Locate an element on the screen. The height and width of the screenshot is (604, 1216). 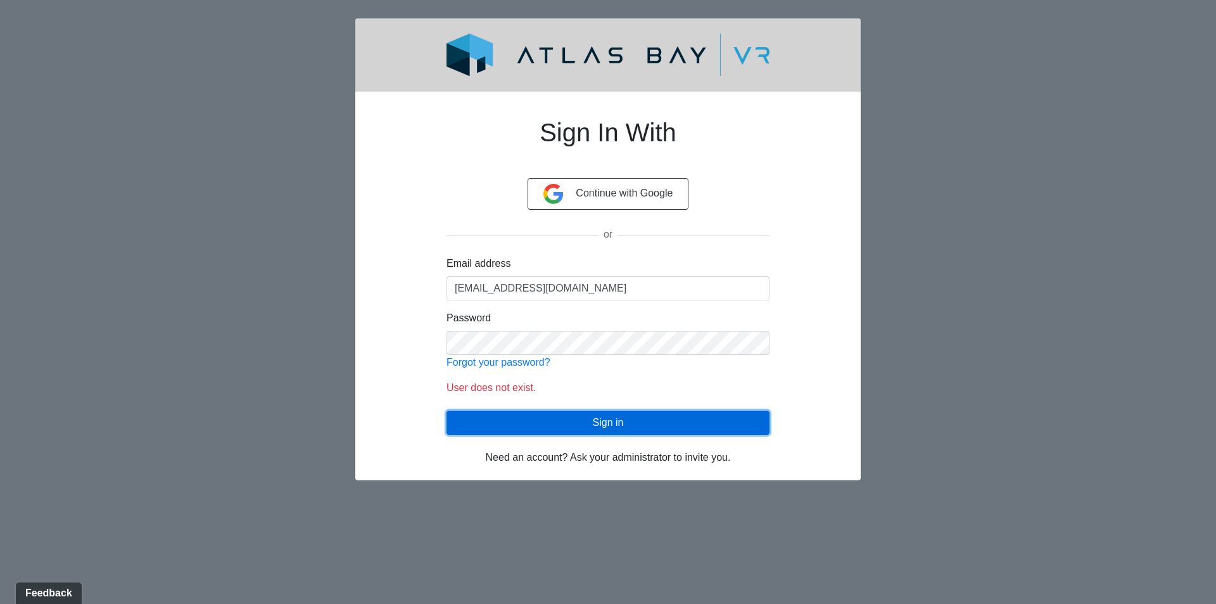
a: Forgot your password? is located at coordinates (499, 362).